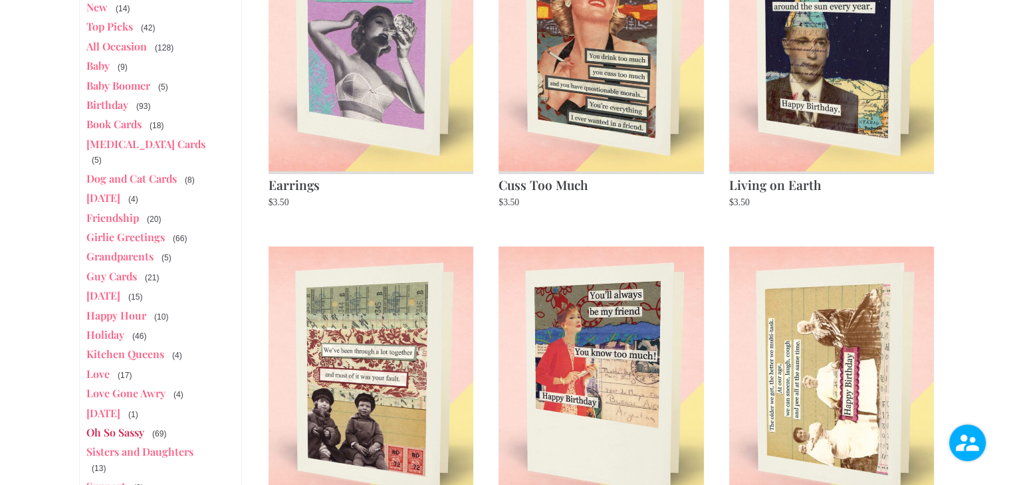 Image resolution: width=1011 pixels, height=485 pixels. Describe the element at coordinates (601, 183) in the screenshot. I see `h2: Cuss Too Much` at that location.